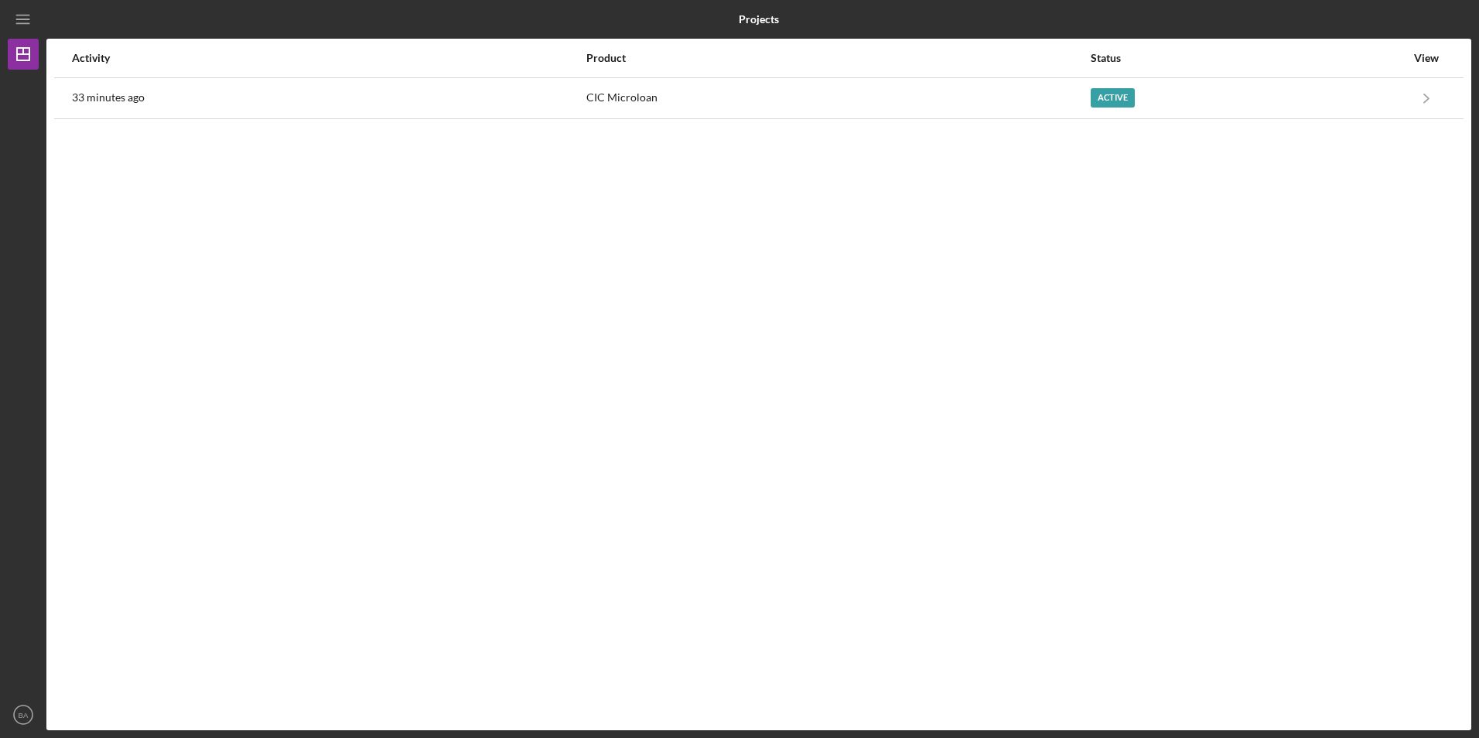 The height and width of the screenshot is (738, 1479). Describe the element at coordinates (1247, 58) in the screenshot. I see `div: Status` at that location.